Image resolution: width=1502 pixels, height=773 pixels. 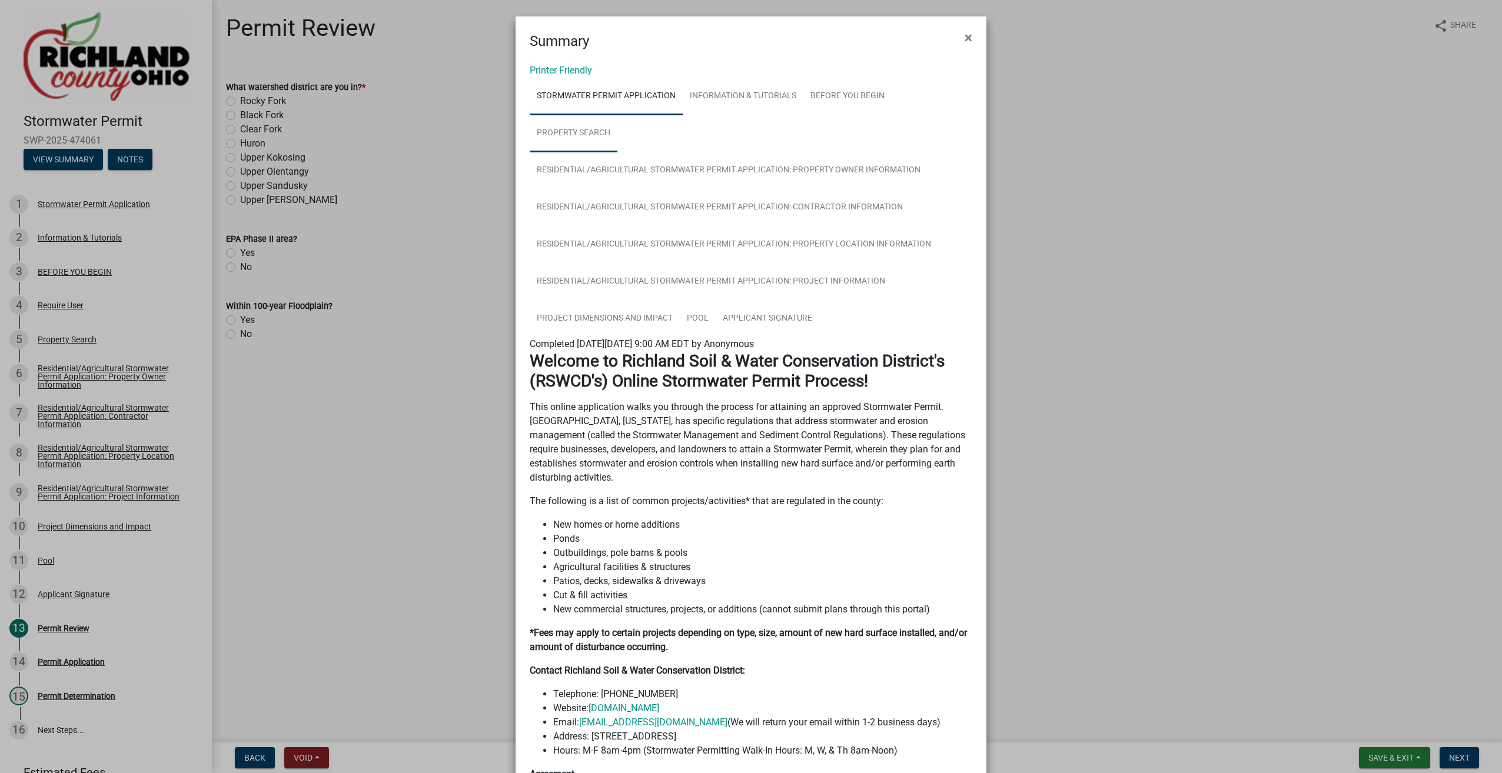 What do you see at coordinates (763, 539) in the screenshot?
I see `li: Ponds` at bounding box center [763, 539].